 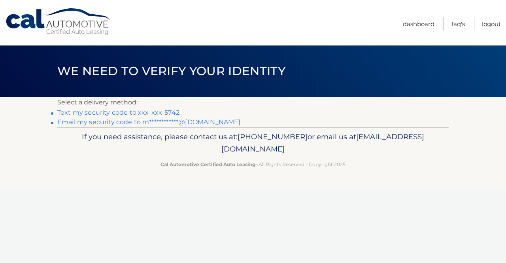 What do you see at coordinates (118, 112) in the screenshot?
I see `a: Text my security code to xxx-xxx-5742` at bounding box center [118, 112].